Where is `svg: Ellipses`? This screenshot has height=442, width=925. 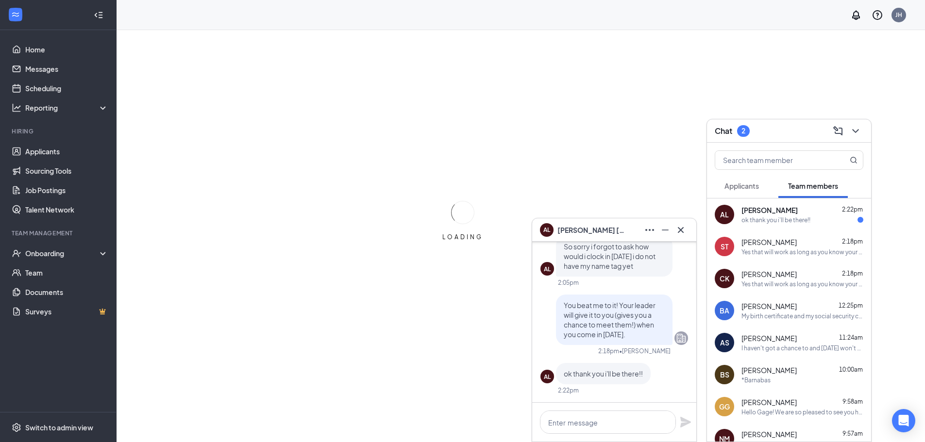
svg: Ellipses is located at coordinates (649, 230).